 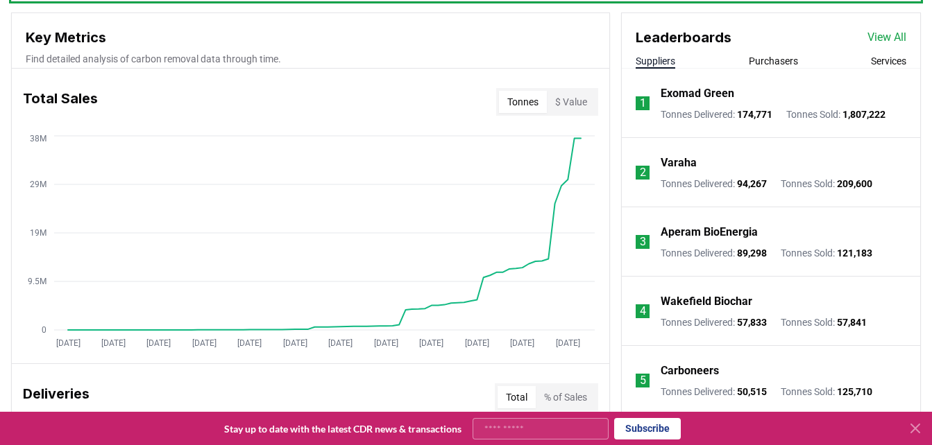 What do you see at coordinates (310, 37) in the screenshot?
I see `h3: Key Metrics` at bounding box center [310, 37].